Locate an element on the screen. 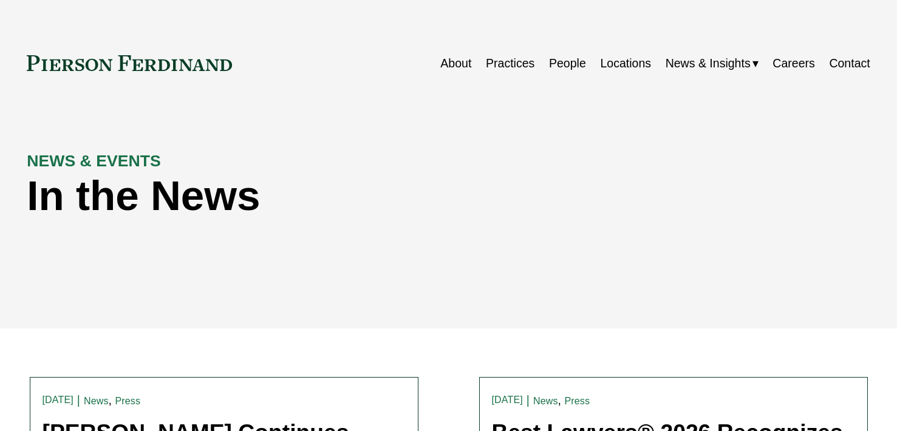  a: Locations is located at coordinates (626, 63).